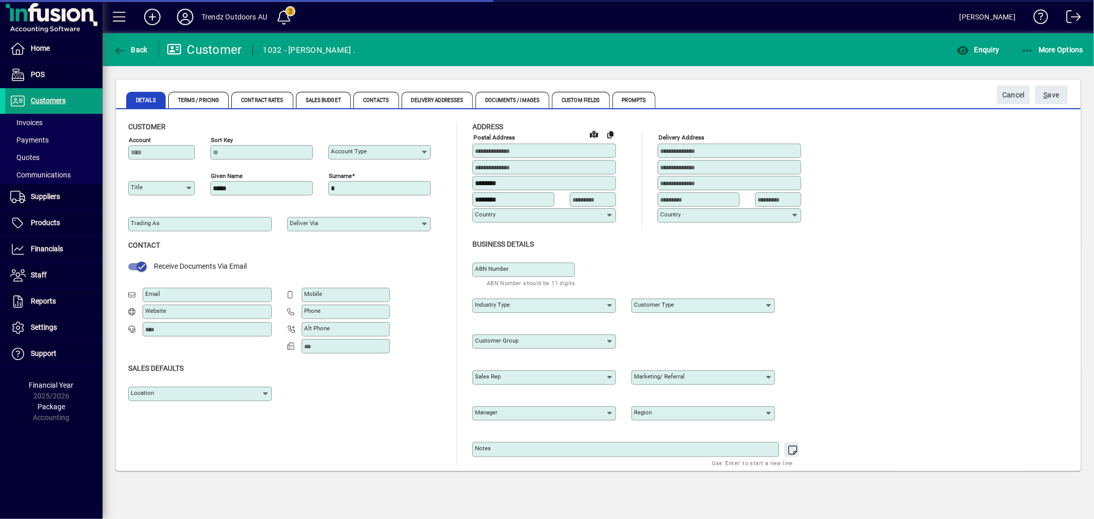  Describe the element at coordinates (38, 275) in the screenshot. I see `span: Staff` at that location.